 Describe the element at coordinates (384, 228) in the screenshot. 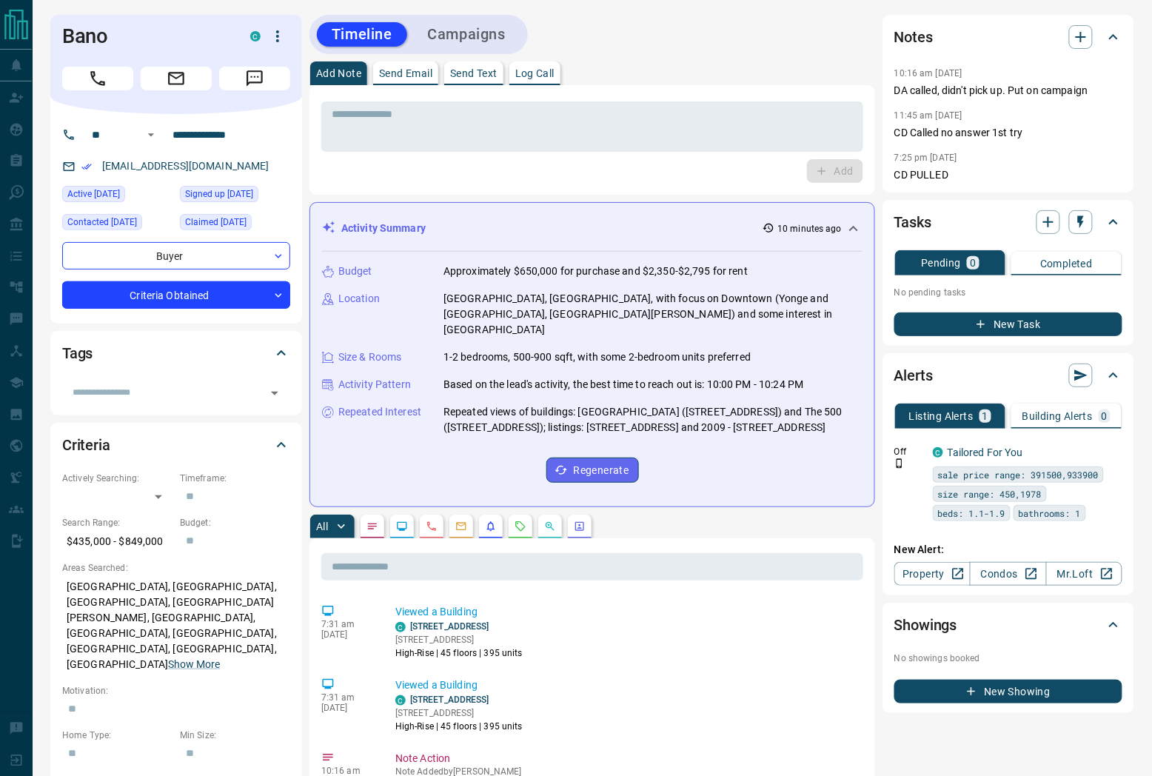

I see `p: Activity Summary` at that location.